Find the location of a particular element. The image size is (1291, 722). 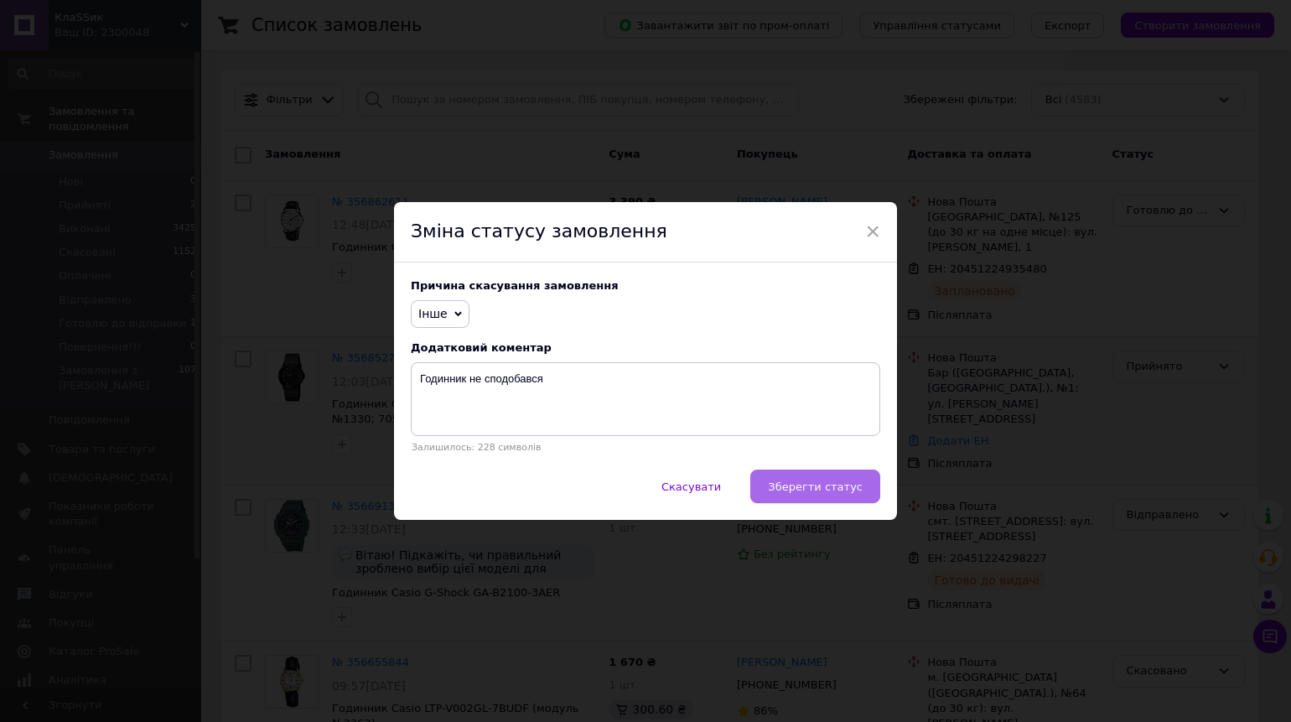

p: Залишилось: 228 символів is located at coordinates (645, 447).